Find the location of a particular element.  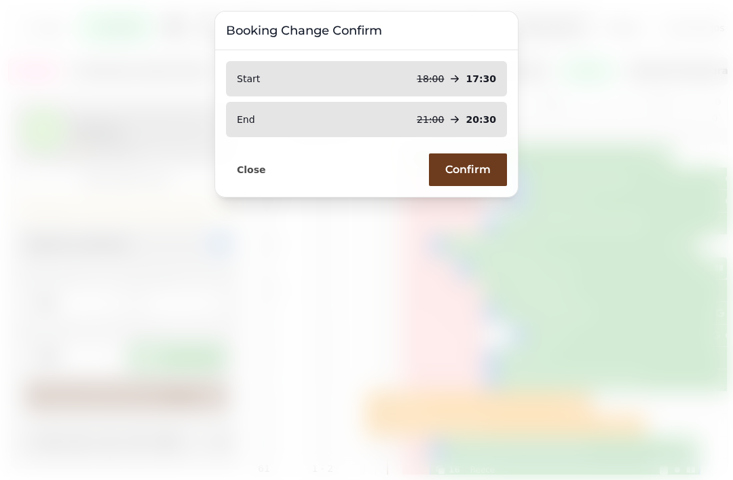

span: Close is located at coordinates (251, 170).